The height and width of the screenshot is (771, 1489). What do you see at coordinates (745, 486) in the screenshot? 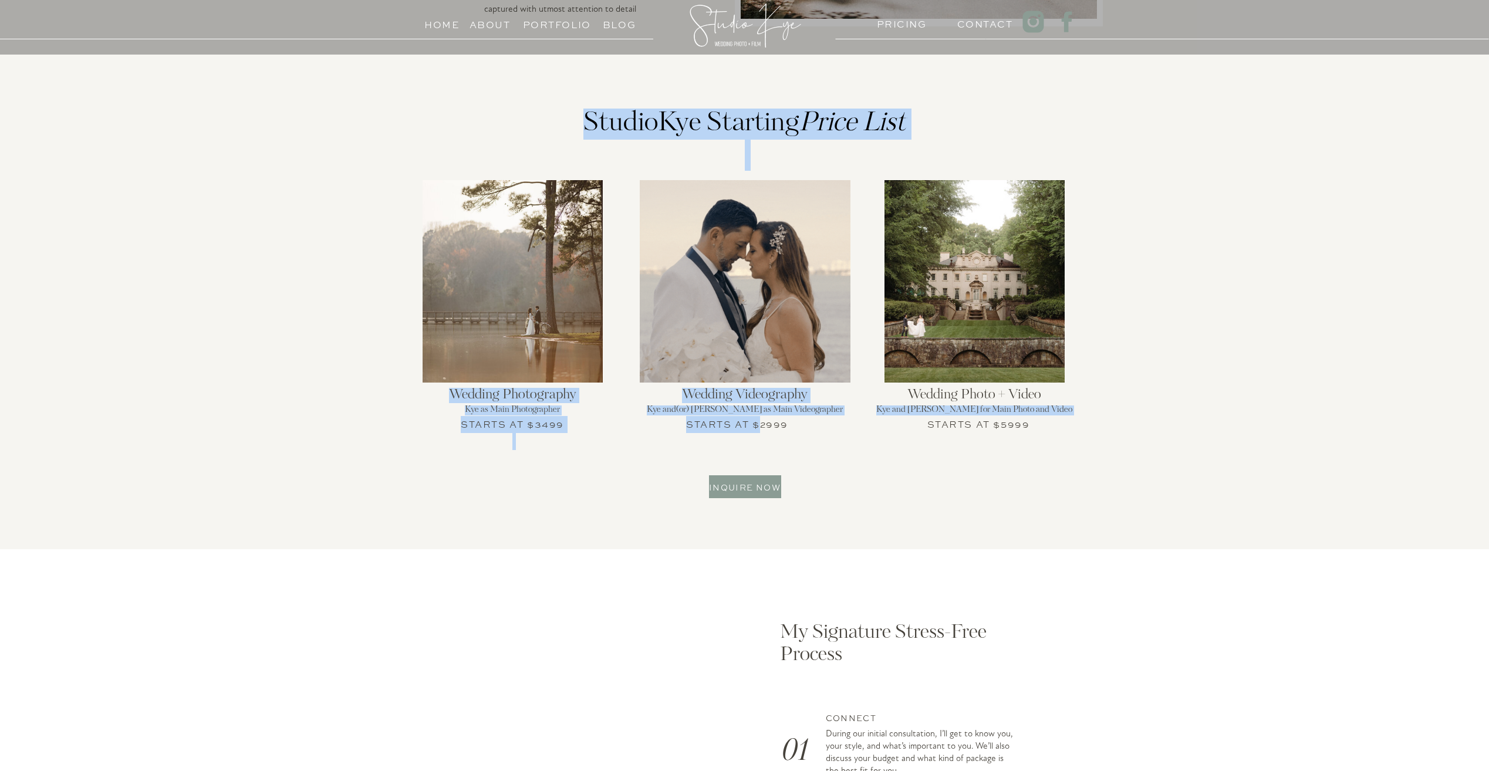
I see `h3: Inquire now` at bounding box center [745, 486].